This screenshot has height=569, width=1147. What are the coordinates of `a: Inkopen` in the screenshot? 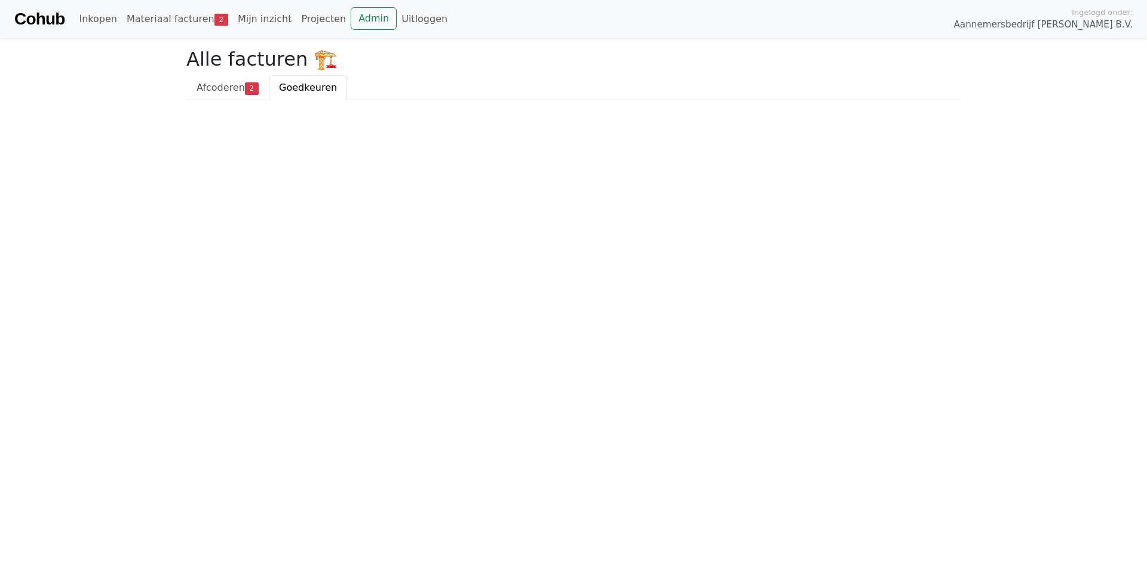 It's located at (97, 19).